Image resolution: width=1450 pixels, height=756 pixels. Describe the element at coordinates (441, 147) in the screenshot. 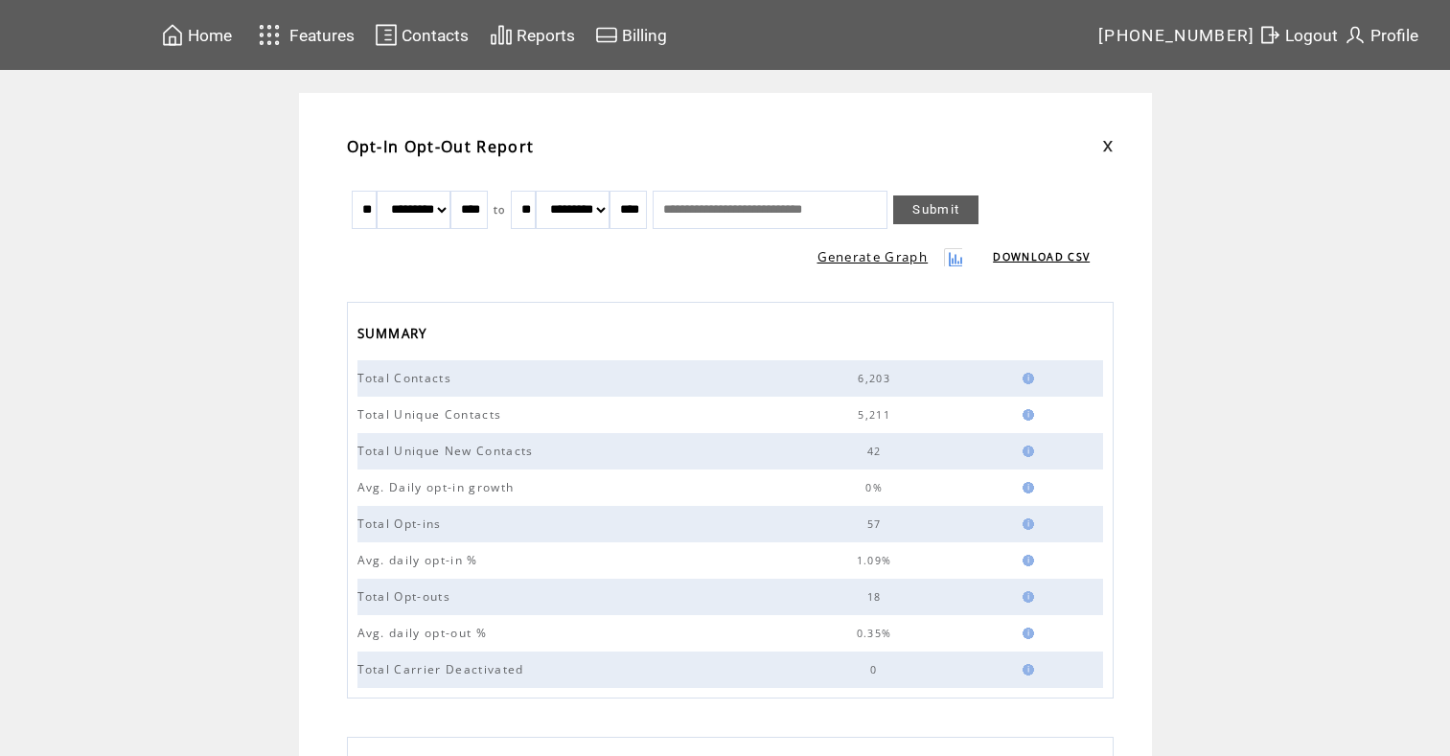

I see `span: Opt-In Opt-Out Report` at that location.